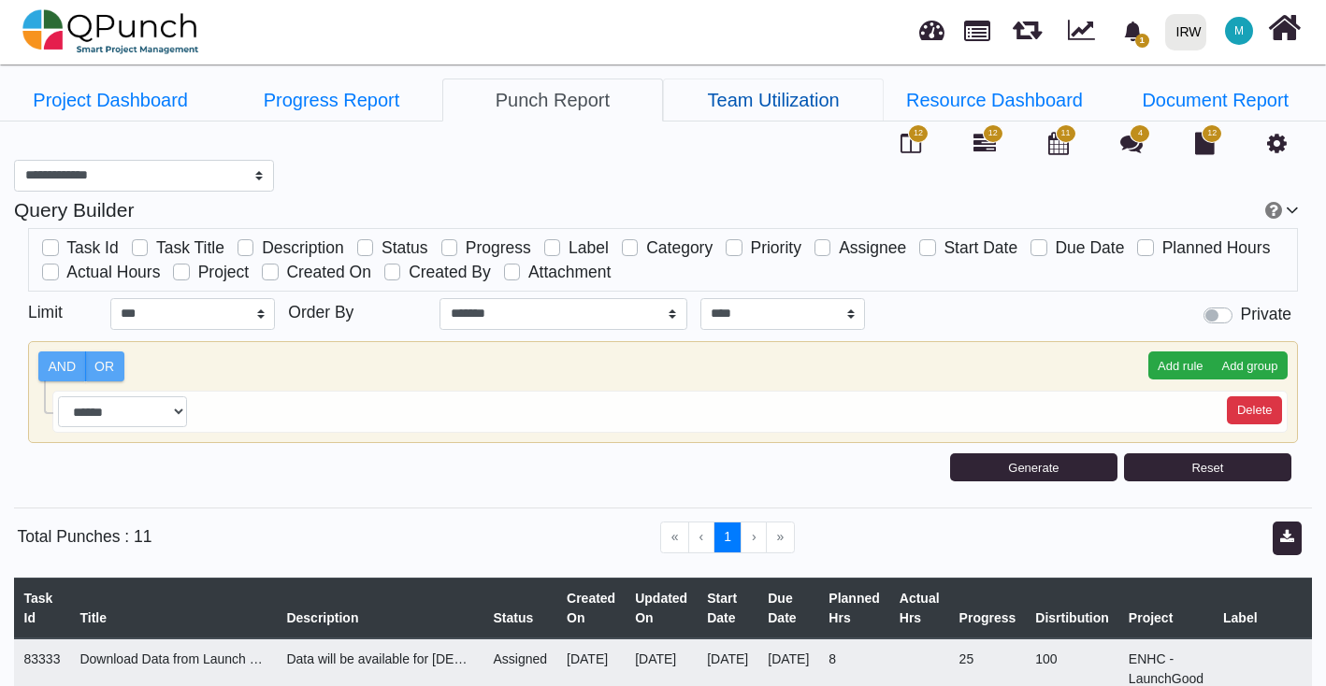  What do you see at coordinates (1134, 30) in the screenshot?
I see `a: bell fill1` at bounding box center [1134, 30].